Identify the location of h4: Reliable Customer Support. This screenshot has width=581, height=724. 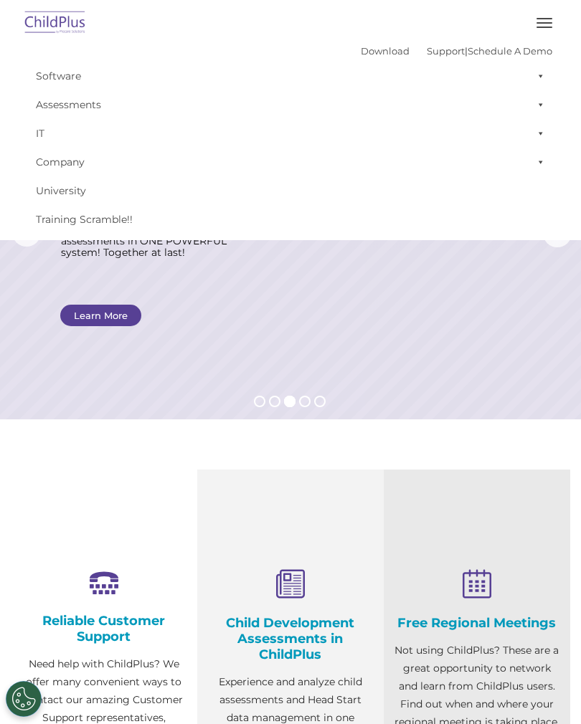
(104, 629).